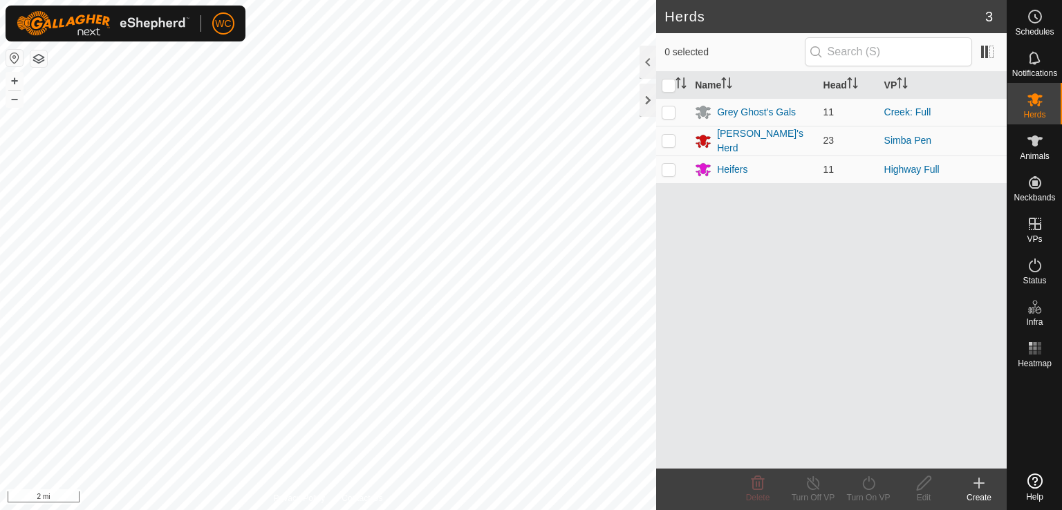  Describe the element at coordinates (1034, 364) in the screenshot. I see `span: Heatmap` at that location.